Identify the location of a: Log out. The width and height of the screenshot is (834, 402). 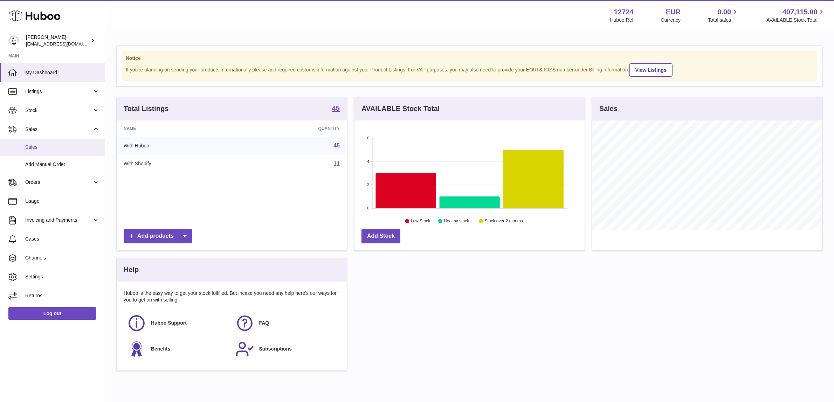
(52, 314).